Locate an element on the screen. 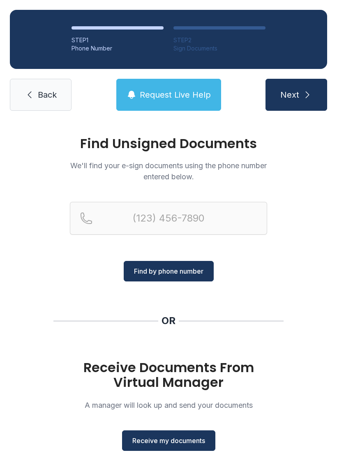  div: Sign Documents is located at coordinates (219, 48).